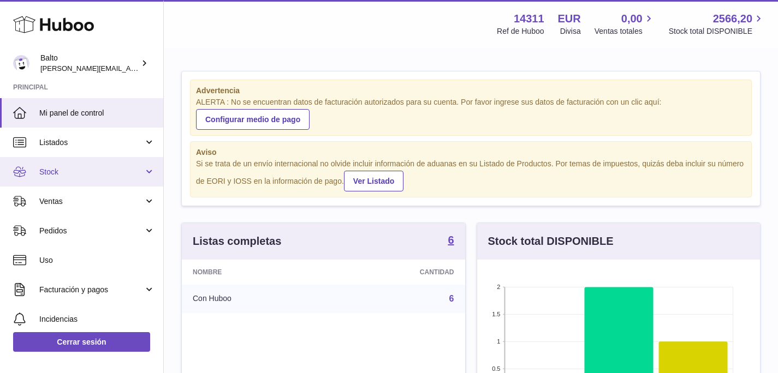  I want to click on div: Si se trata de un envío internacional no olvide incluir información de aduanas en su Listado de P..., so click(470, 175).